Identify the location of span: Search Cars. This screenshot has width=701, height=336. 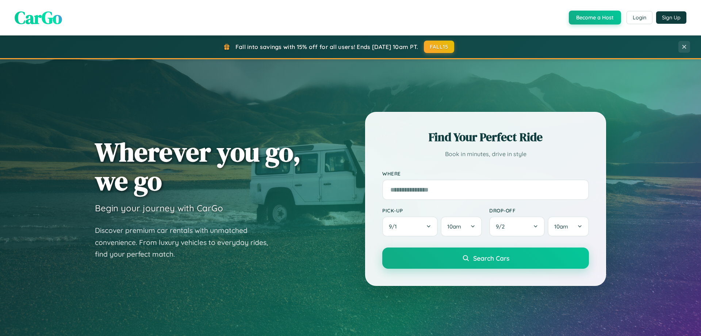
(491, 258).